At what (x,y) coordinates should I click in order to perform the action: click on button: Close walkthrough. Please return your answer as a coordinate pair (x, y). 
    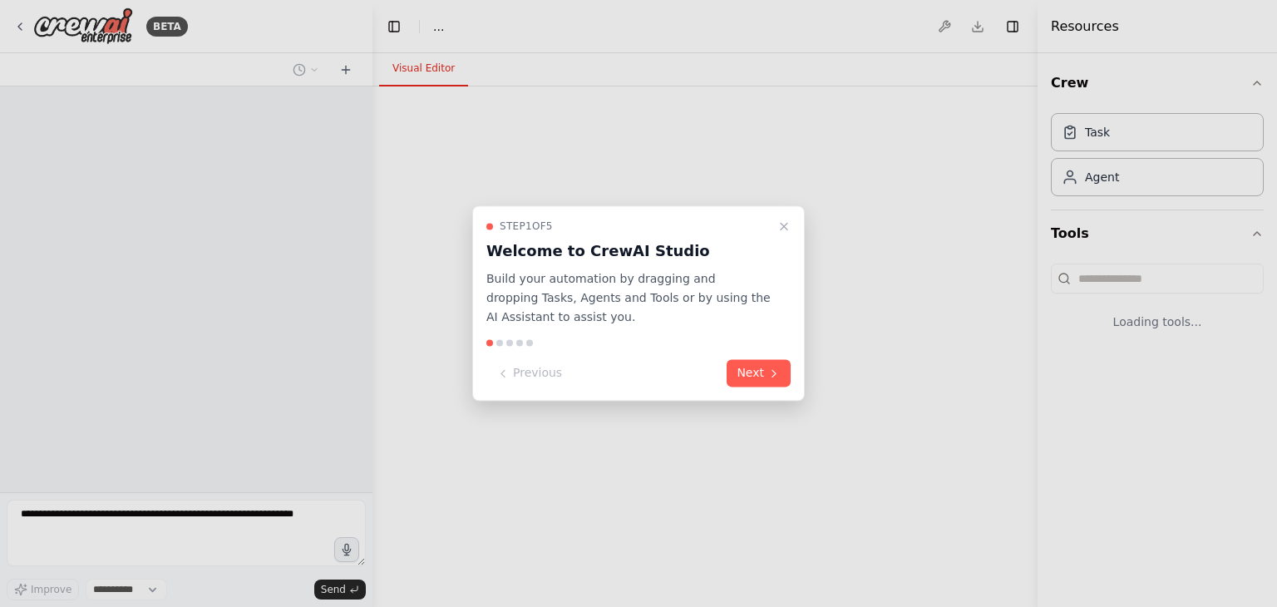
    Looking at the image, I should click on (784, 226).